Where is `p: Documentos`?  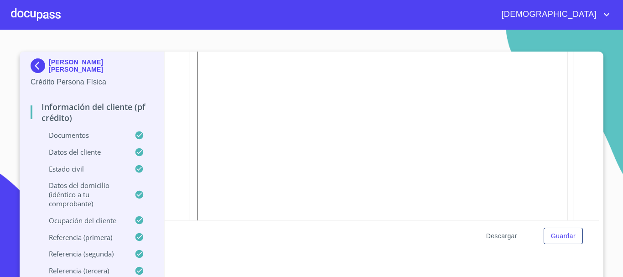
p: Documentos is located at coordinates (83, 135).